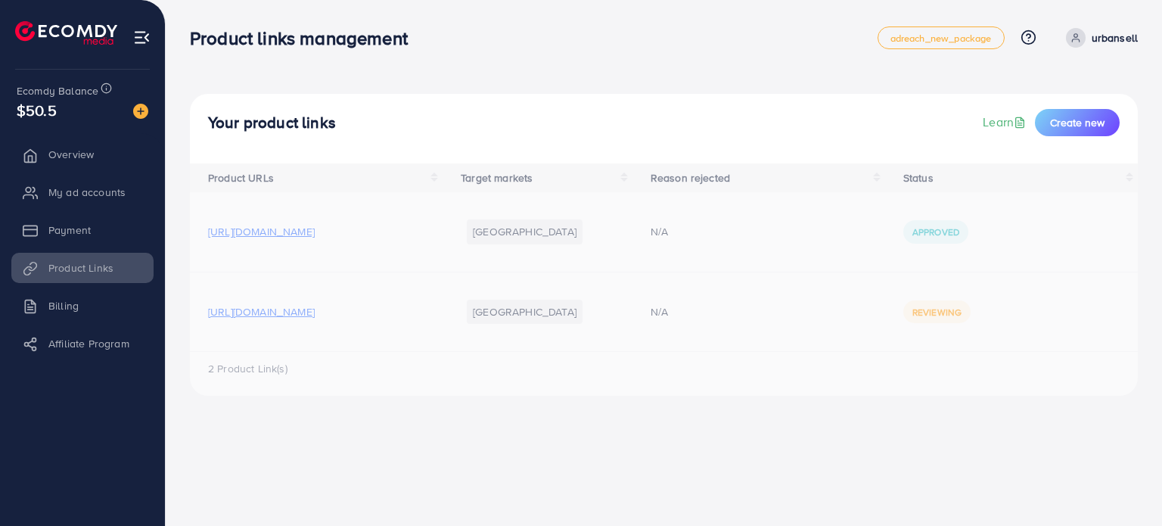  What do you see at coordinates (941, 38) in the screenshot?
I see `a: adreach_new_package` at bounding box center [941, 38].